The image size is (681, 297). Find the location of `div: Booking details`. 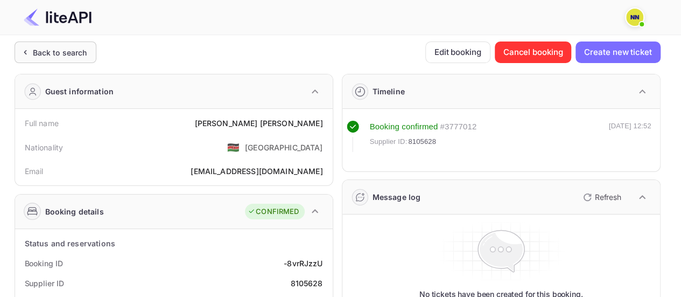

div: Booking details is located at coordinates (74, 211).